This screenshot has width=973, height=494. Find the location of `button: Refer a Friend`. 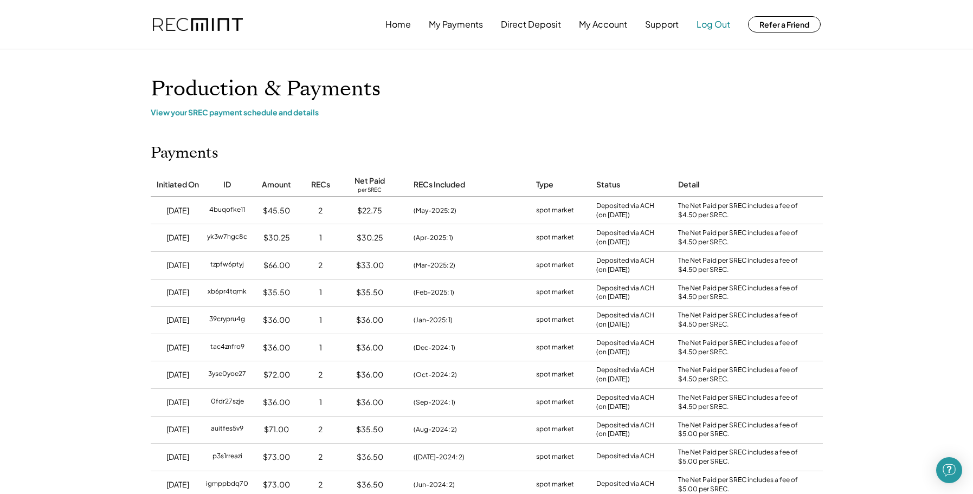

button: Refer a Friend is located at coordinates (784, 24).